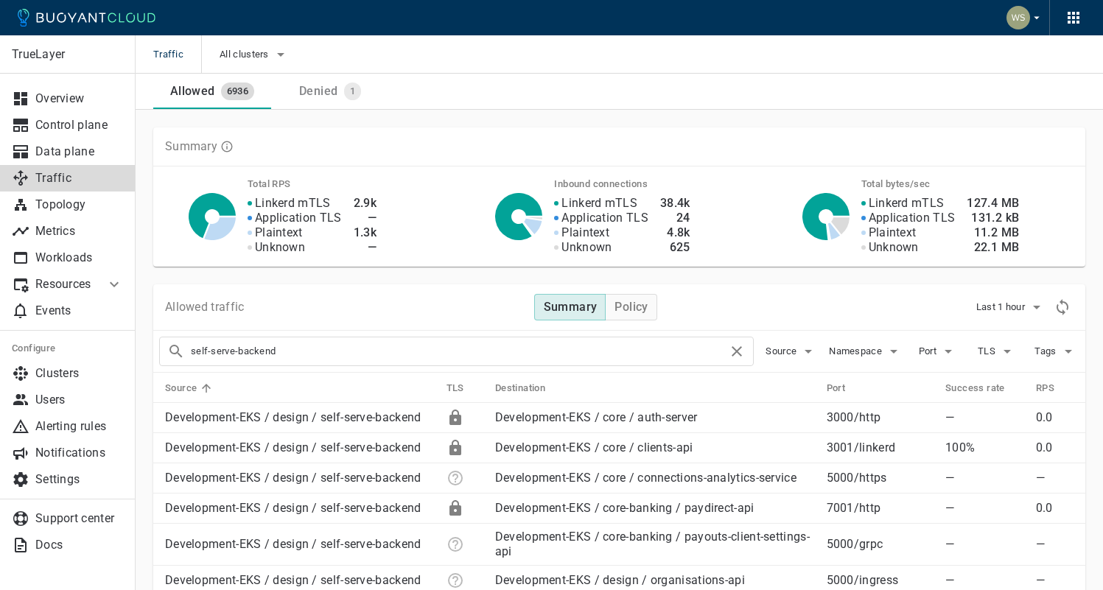 This screenshot has height=590, width=1103. Describe the element at coordinates (625, 508) in the screenshot. I see `a: Development-EKS / core-banking / paydirect-api` at that location.